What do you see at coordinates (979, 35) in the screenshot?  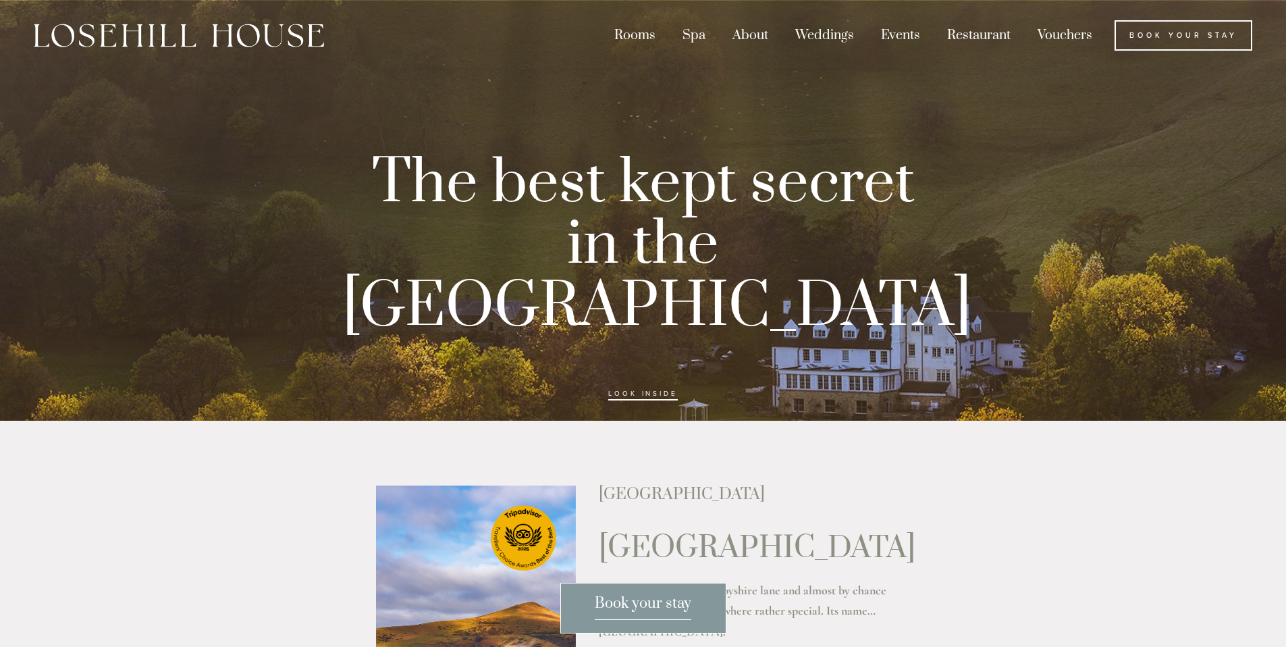 I see `div: Restaurant` at bounding box center [979, 35].